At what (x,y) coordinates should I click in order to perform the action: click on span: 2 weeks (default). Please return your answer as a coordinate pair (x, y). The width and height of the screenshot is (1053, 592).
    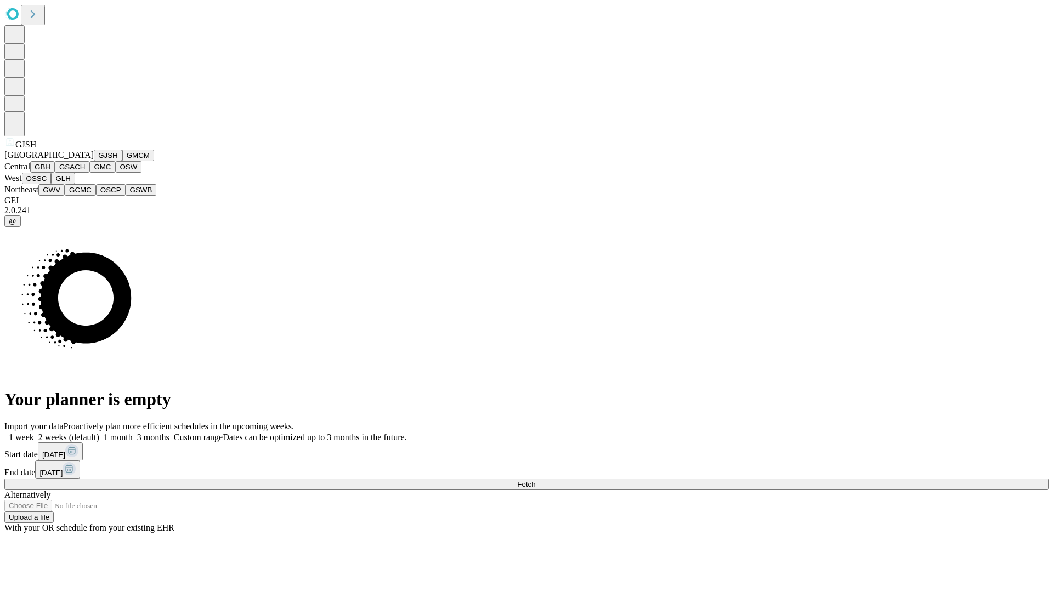
    Looking at the image, I should click on (69, 437).